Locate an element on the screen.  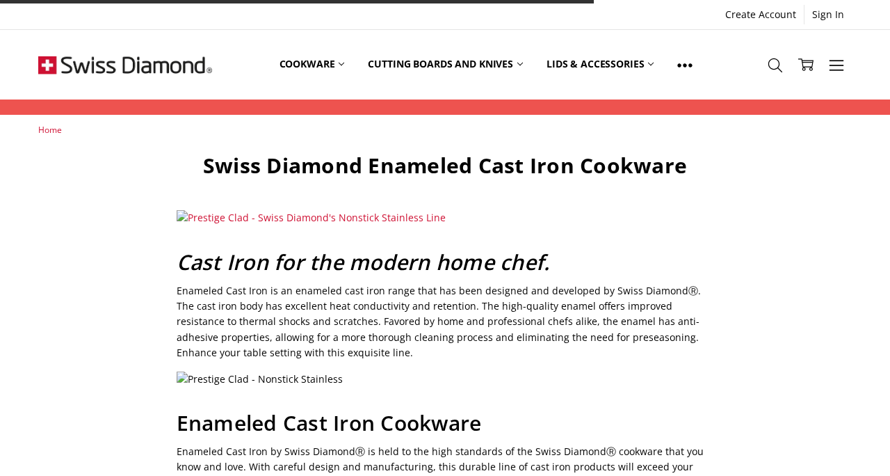
a: Lids & Accessories is located at coordinates (600, 64).